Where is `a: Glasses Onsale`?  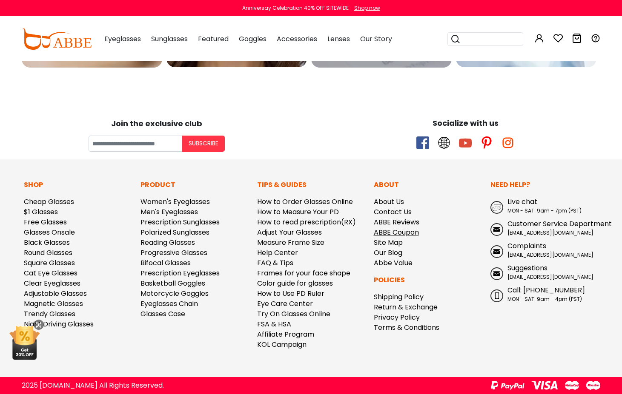
a: Glasses Onsale is located at coordinates (49, 232).